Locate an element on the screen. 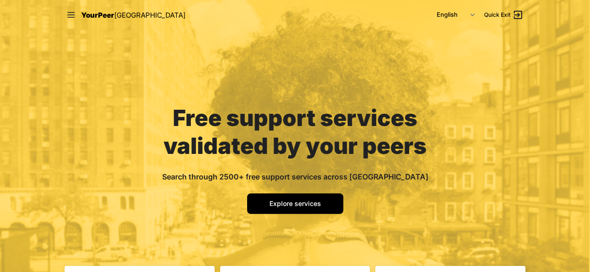 The width and height of the screenshot is (590, 272). span: Explore services is located at coordinates (295, 203).